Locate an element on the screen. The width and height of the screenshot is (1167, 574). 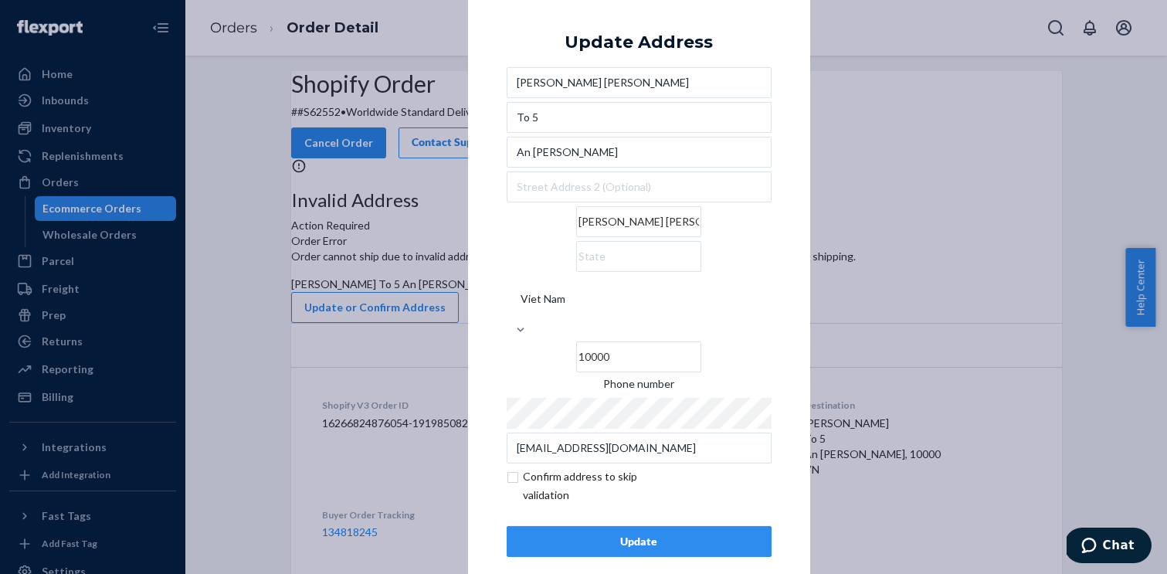
input: ZIP Code is located at coordinates (639, 357).